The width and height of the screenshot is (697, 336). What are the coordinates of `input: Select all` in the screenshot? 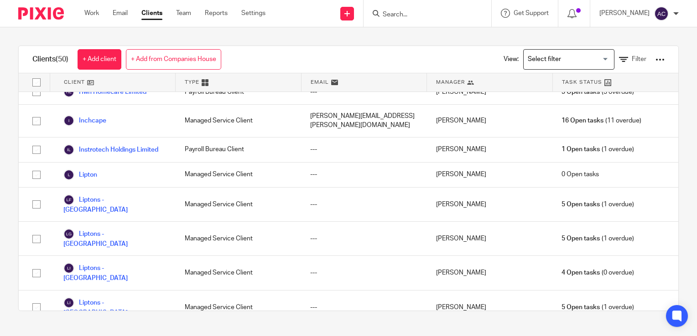 It's located at (36, 83).